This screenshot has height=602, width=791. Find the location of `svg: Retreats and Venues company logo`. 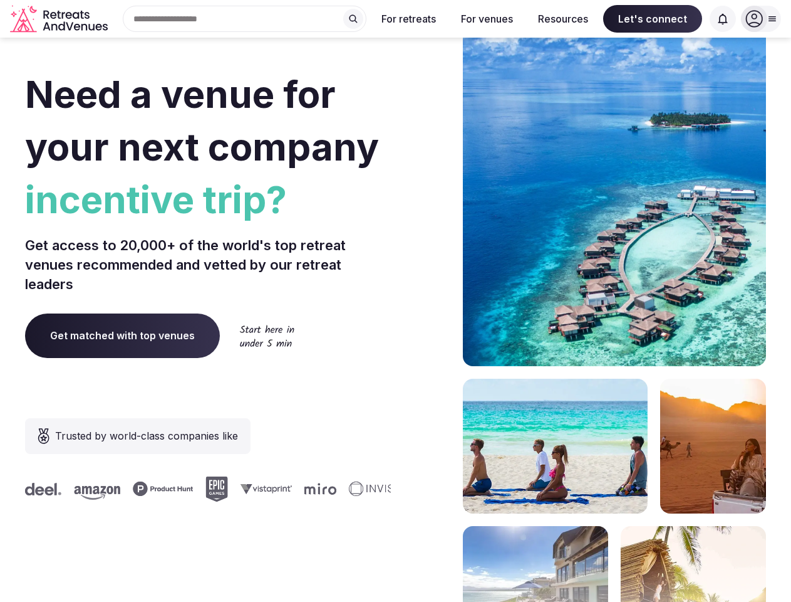

svg: Retreats and Venues company logo is located at coordinates (60, 19).